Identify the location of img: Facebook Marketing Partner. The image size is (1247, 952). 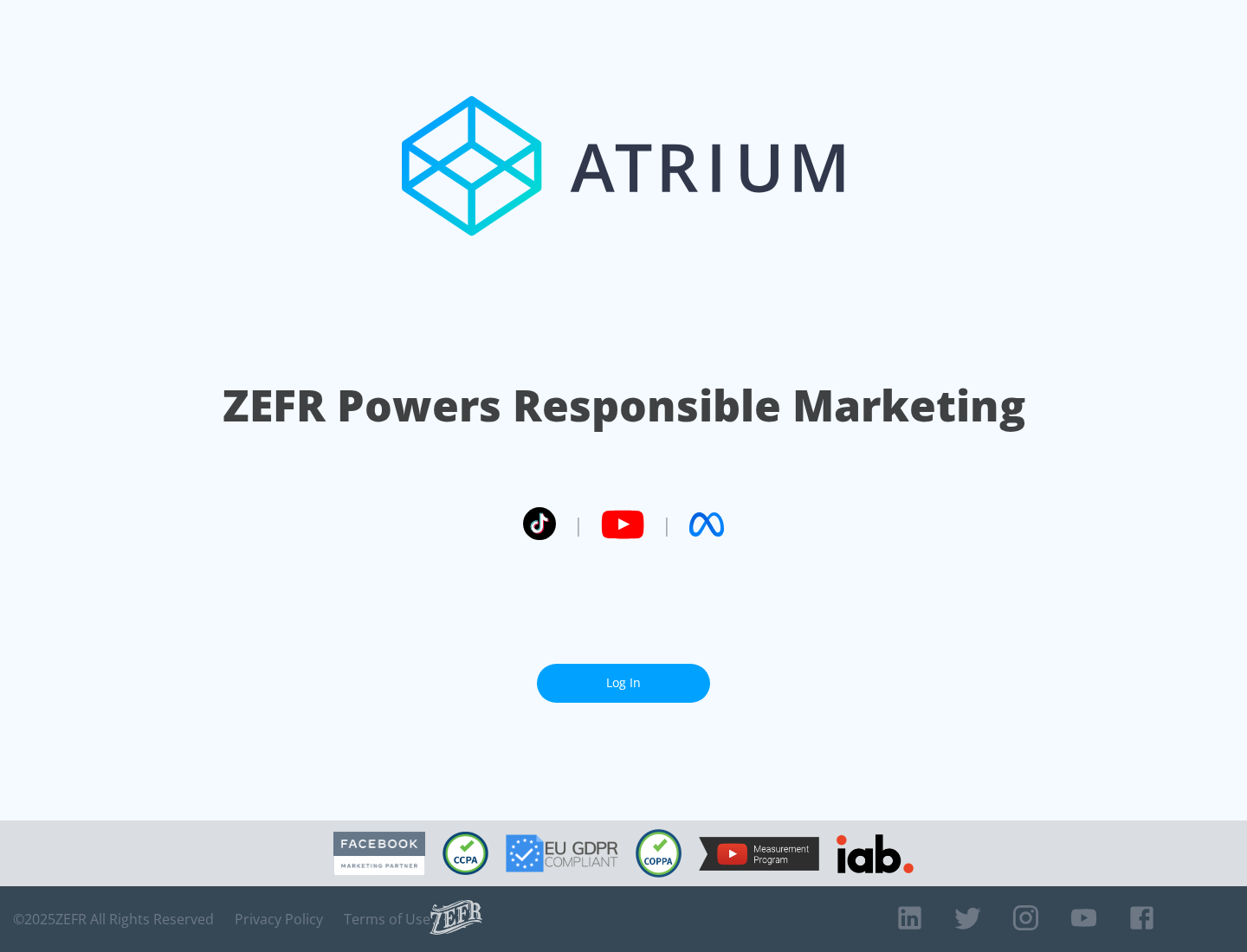
(379, 854).